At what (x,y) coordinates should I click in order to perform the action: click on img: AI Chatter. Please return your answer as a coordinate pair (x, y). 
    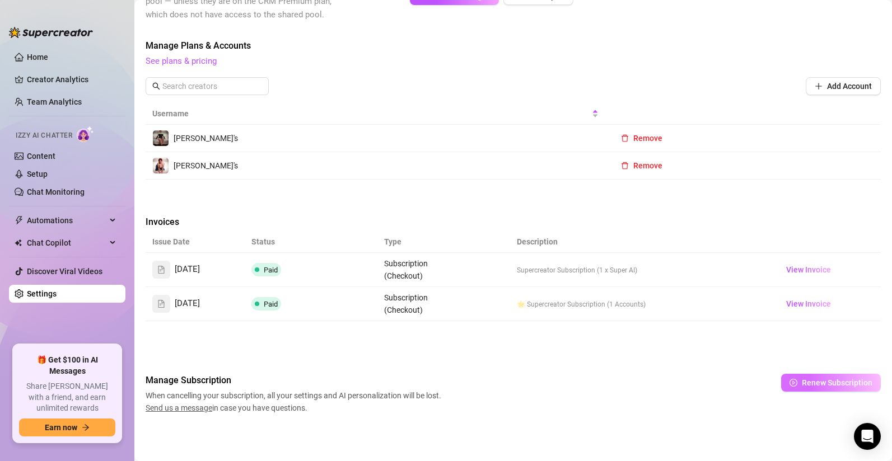
    Looking at the image, I should click on (85, 134).